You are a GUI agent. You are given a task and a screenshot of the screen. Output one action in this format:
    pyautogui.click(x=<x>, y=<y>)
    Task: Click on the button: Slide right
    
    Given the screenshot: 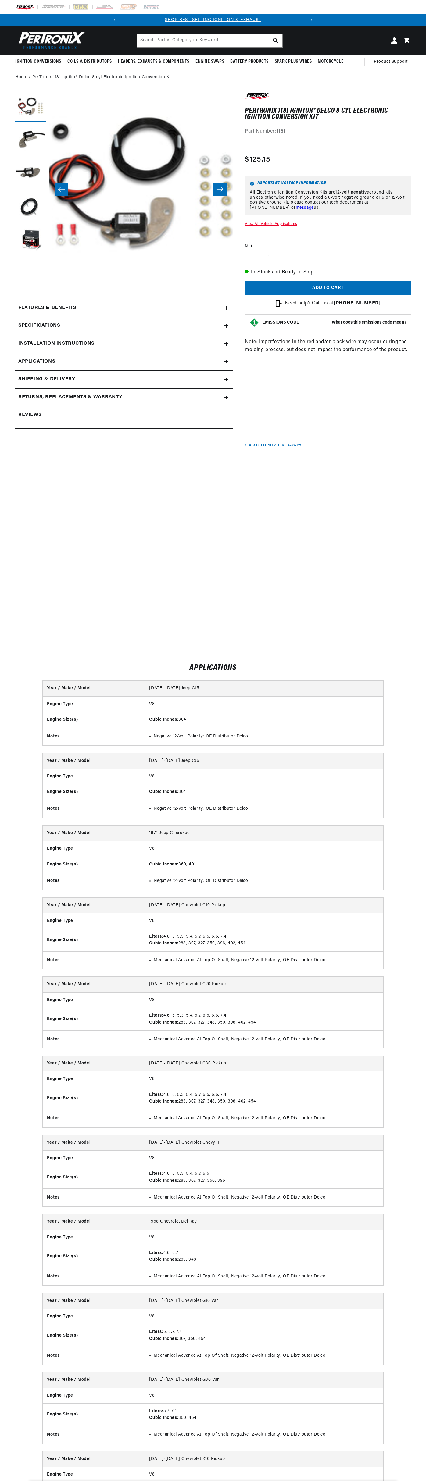 What is the action you would take?
    pyautogui.click(x=220, y=189)
    